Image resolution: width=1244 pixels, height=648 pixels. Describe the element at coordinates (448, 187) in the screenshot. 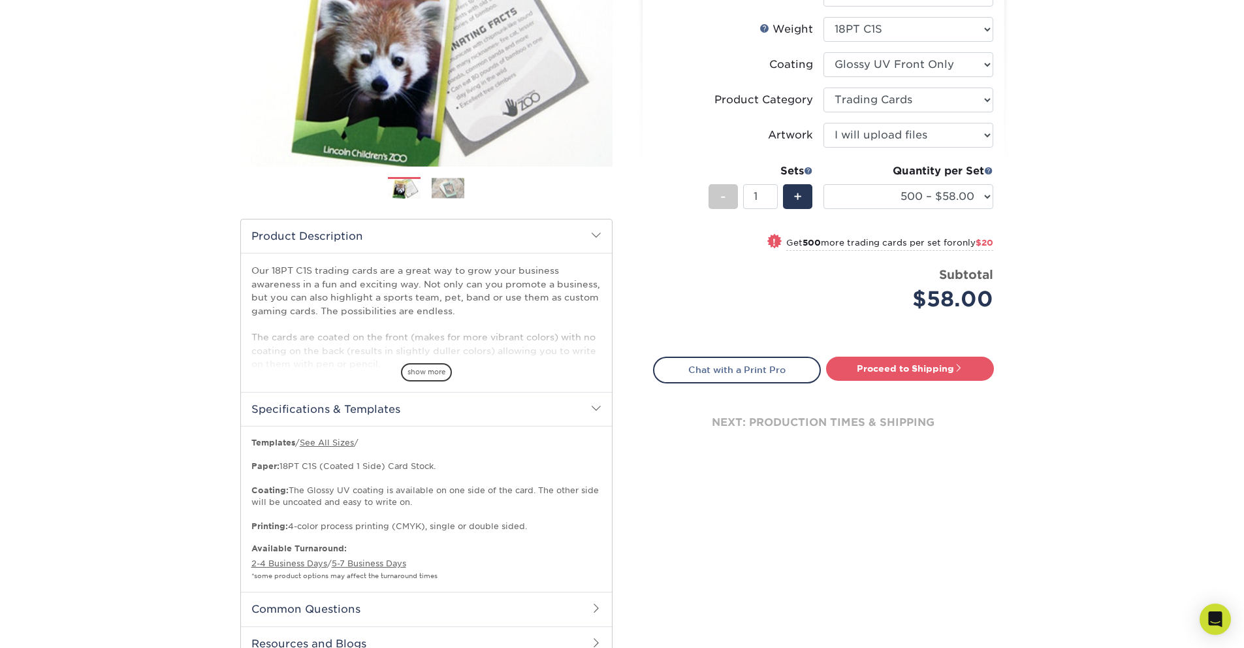

I see `img: Trading Cards 02` at that location.